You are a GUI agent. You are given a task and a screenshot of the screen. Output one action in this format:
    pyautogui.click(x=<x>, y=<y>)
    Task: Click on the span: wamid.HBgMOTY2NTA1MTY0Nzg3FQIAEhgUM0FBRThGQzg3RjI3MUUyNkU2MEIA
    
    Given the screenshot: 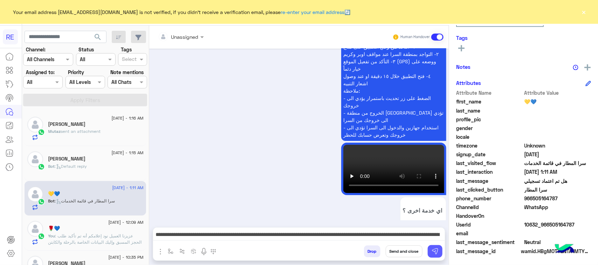 What is the action you would take?
    pyautogui.click(x=556, y=251)
    